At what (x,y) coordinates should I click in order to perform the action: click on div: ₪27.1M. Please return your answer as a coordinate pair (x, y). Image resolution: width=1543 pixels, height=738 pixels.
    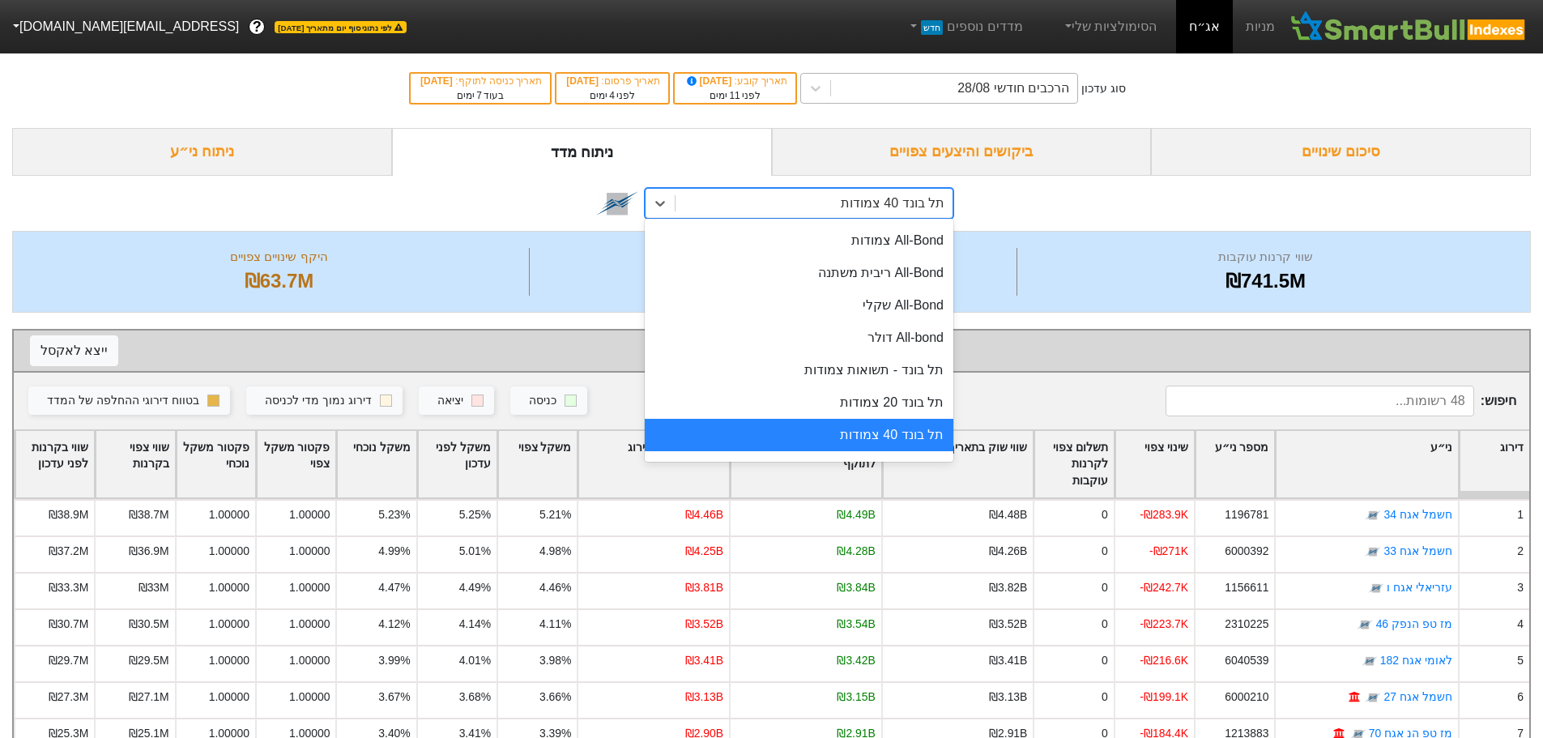
    Looking at the image, I should click on (149, 696).